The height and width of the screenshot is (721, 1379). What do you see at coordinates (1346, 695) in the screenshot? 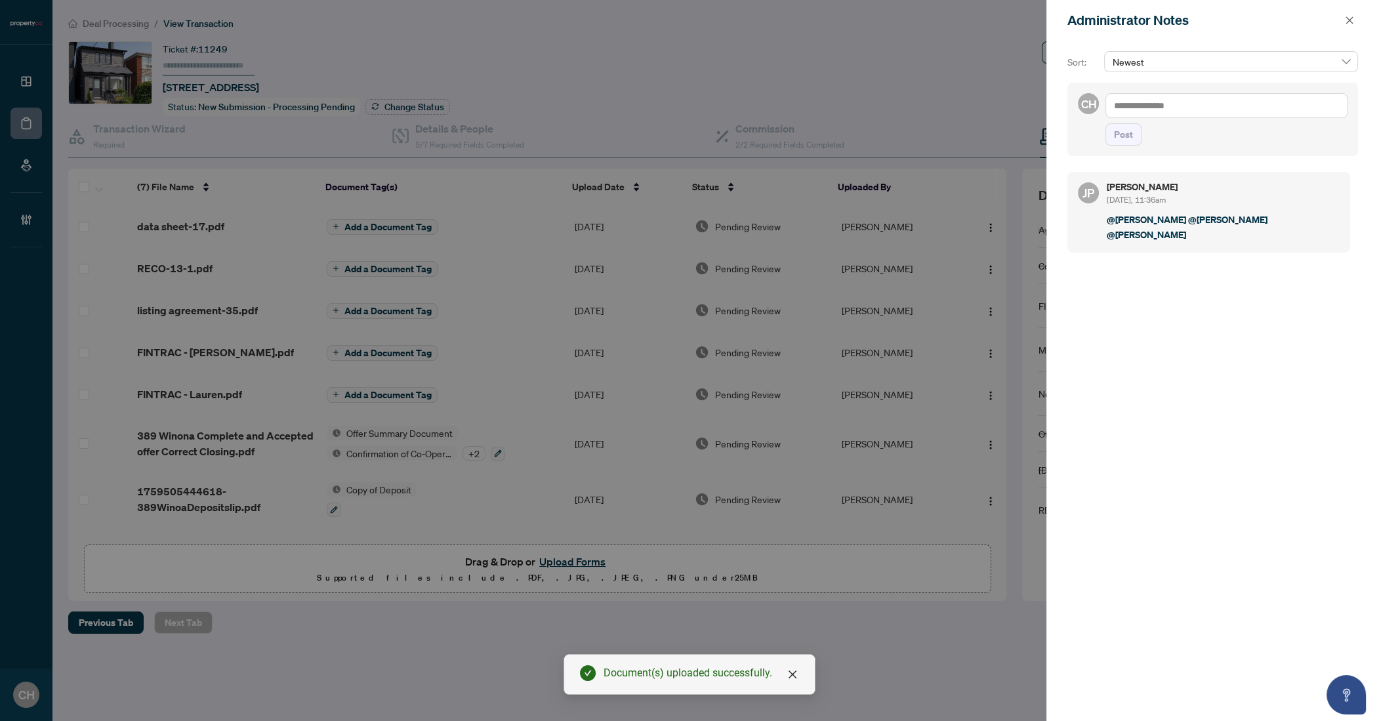
I see `button: Open asap` at bounding box center [1346, 695].